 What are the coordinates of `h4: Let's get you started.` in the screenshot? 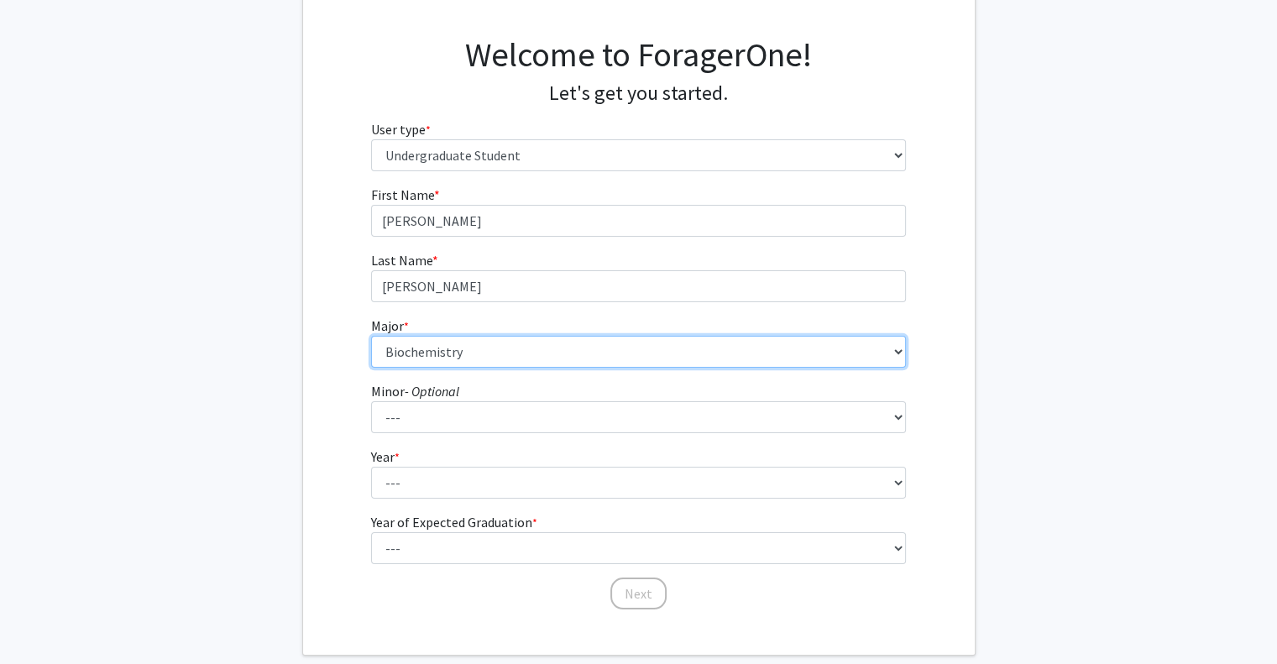 It's located at (638, 93).